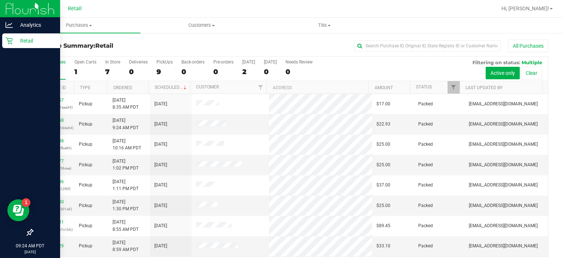 This screenshot has width=563, height=258. What do you see at coordinates (383, 104) in the screenshot?
I see `span: $17.00` at bounding box center [383, 104].